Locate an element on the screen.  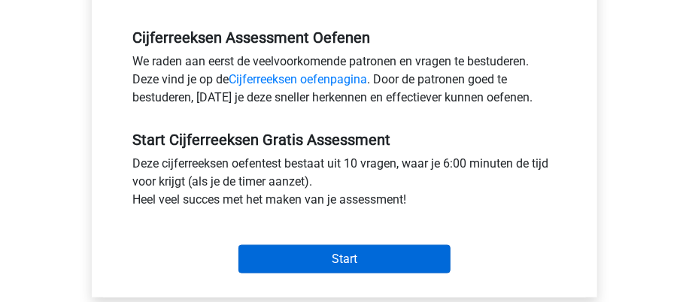
h5: Start Cijferreeksen Gratis Assessment is located at coordinates (344, 140).